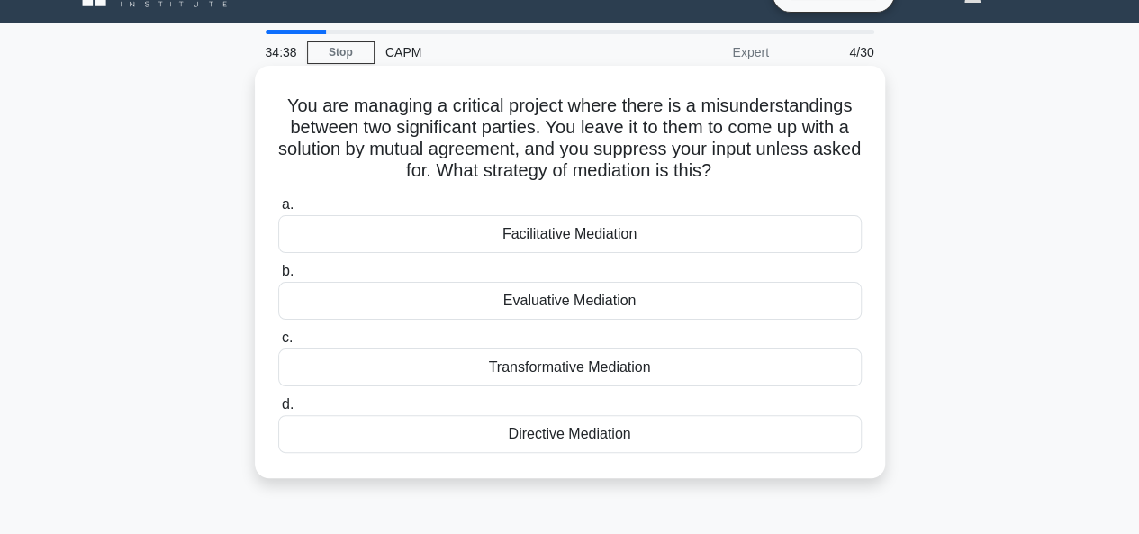  I want to click on span: a., so click(287, 204).